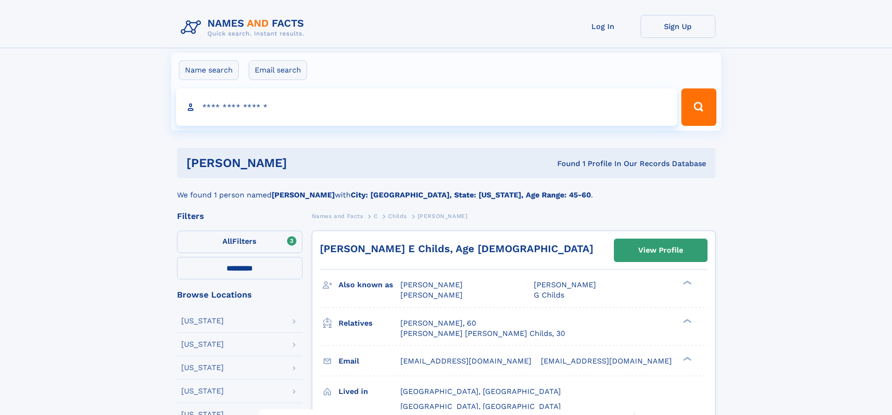 The height and width of the screenshot is (415, 892). Describe the element at coordinates (369, 285) in the screenshot. I see `h3: Also known as` at that location.